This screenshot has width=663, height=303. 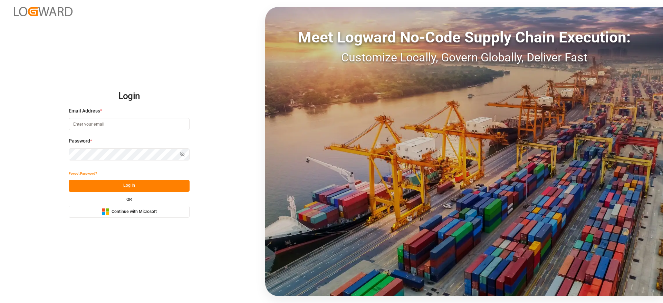 What do you see at coordinates (43, 11) in the screenshot?
I see `img: Logward_new_orange.png` at bounding box center [43, 11].